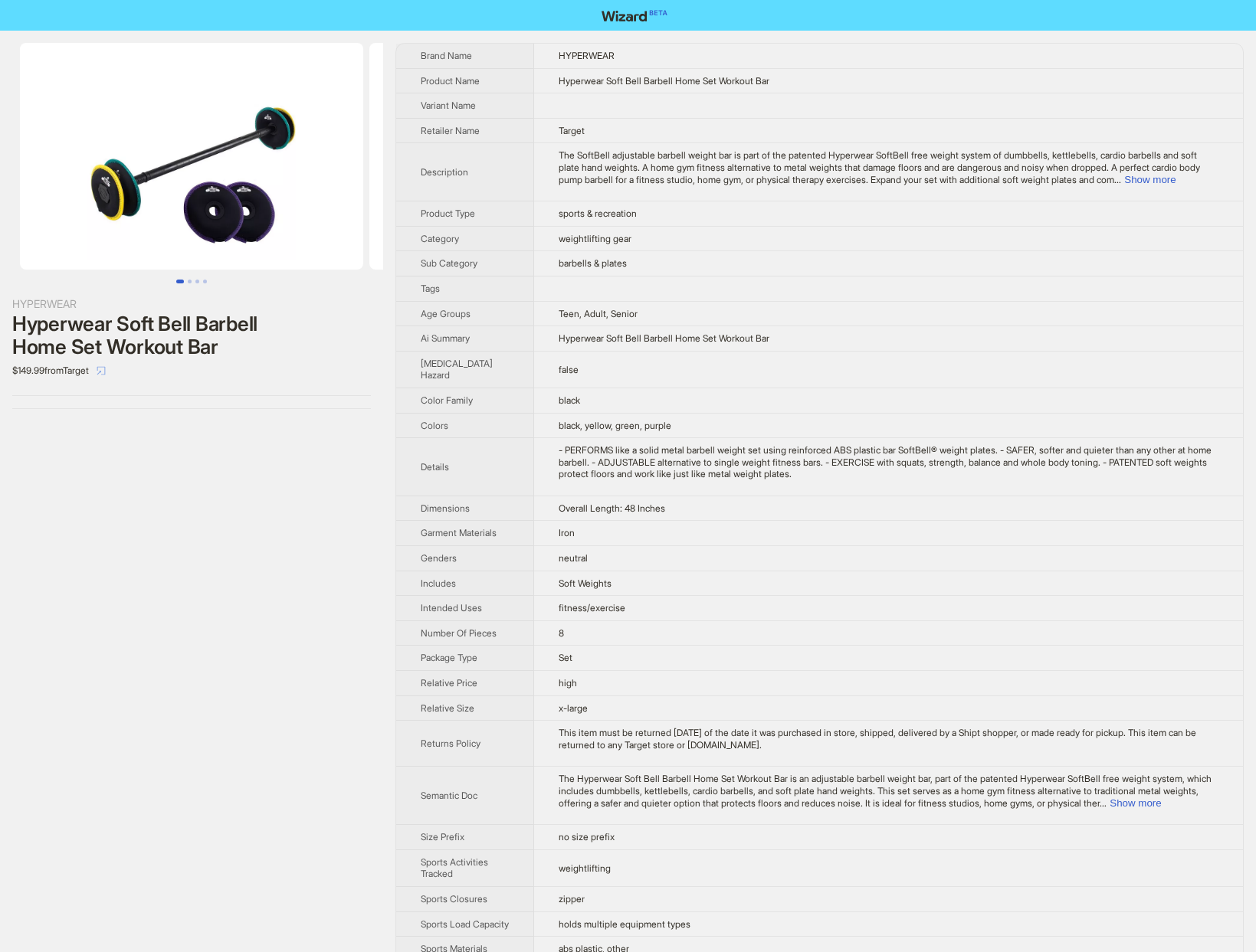  I want to click on img: Hyperwear Soft Bell Barbell Home Set Workout Bar image 2, so click(541, 156).